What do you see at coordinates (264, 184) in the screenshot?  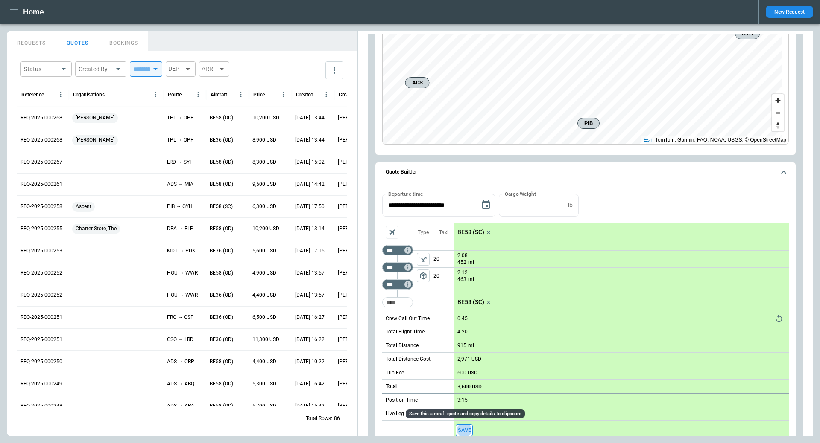 I see `p: 9,500 USD` at bounding box center [264, 184].